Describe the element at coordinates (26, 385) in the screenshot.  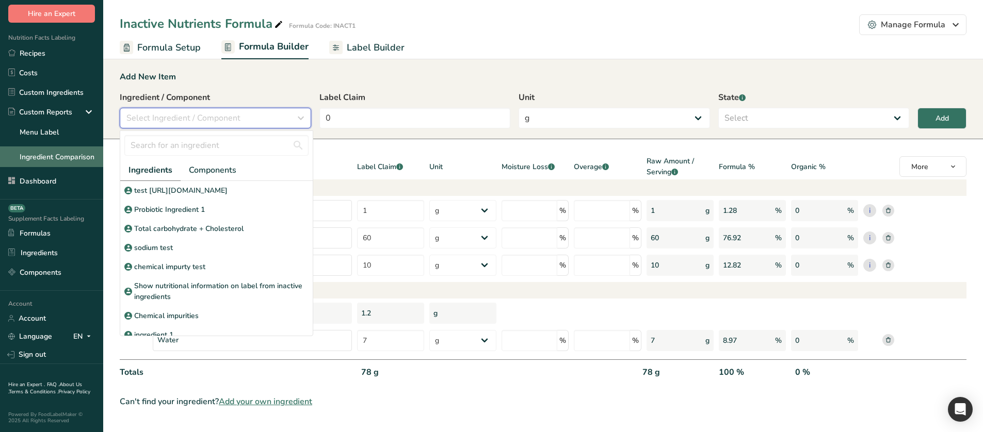
I see `a: Hire an Expert .` at that location.